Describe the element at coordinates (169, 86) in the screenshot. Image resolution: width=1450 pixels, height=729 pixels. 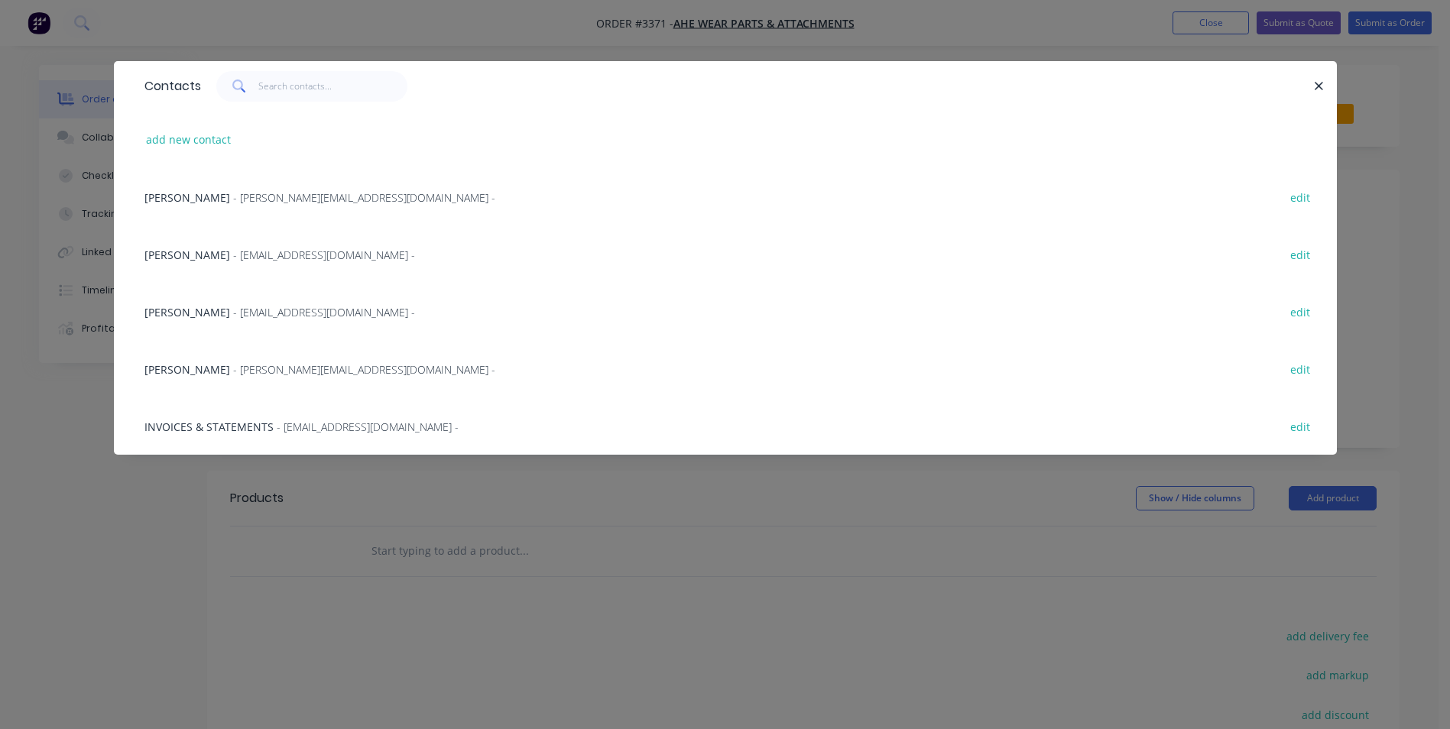
I see `div: Contacts` at that location.